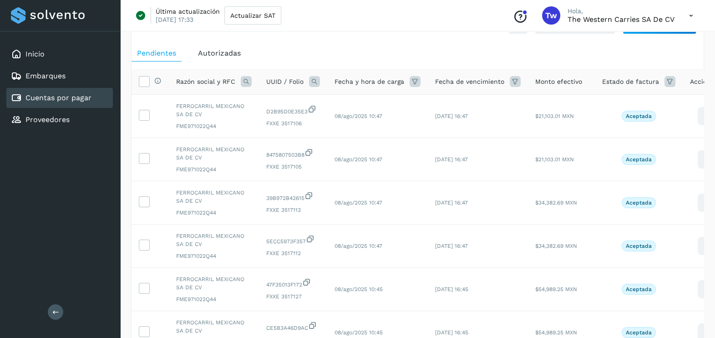  Describe the element at coordinates (60, 98) in the screenshot. I see `div: Cuentas por pagar` at that location.